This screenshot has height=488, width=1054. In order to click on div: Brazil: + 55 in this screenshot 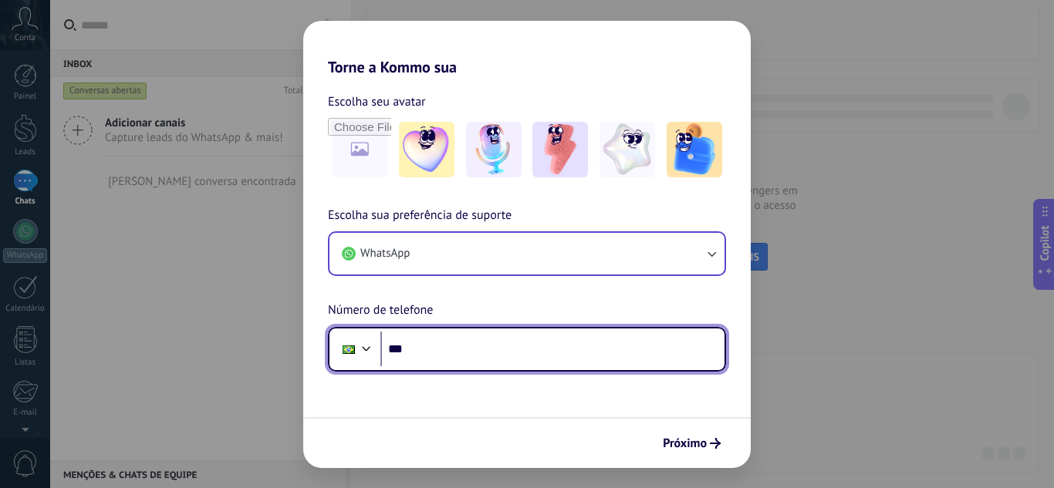, I will do `click(349, 350)`.